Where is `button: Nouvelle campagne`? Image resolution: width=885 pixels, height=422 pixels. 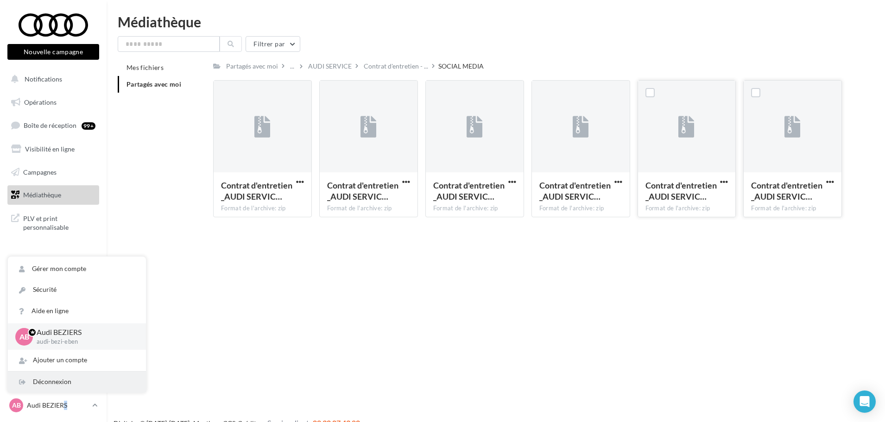 button: Nouvelle campagne is located at coordinates (53, 52).